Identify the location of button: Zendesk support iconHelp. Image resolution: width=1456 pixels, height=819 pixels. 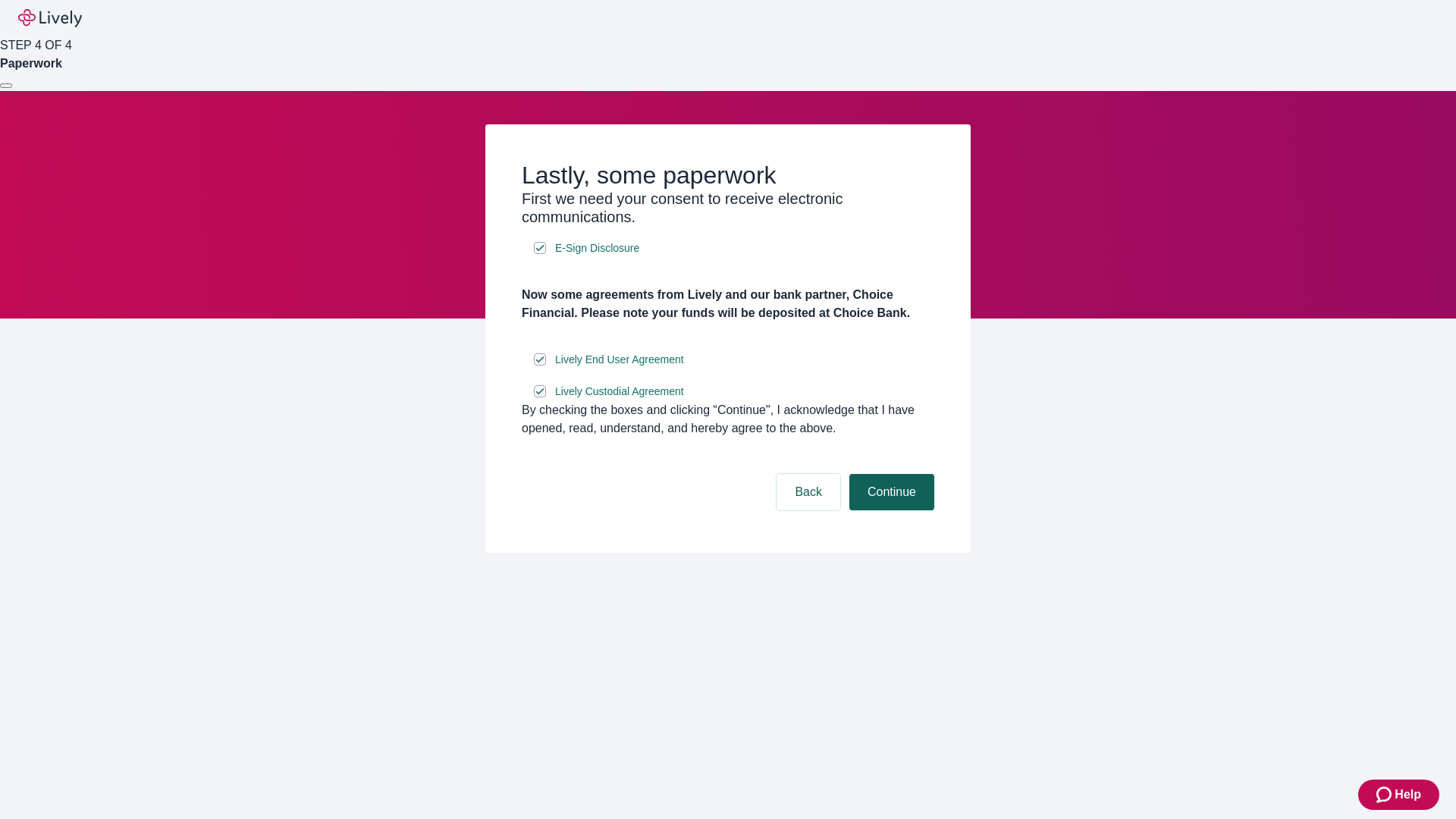
(1398, 795).